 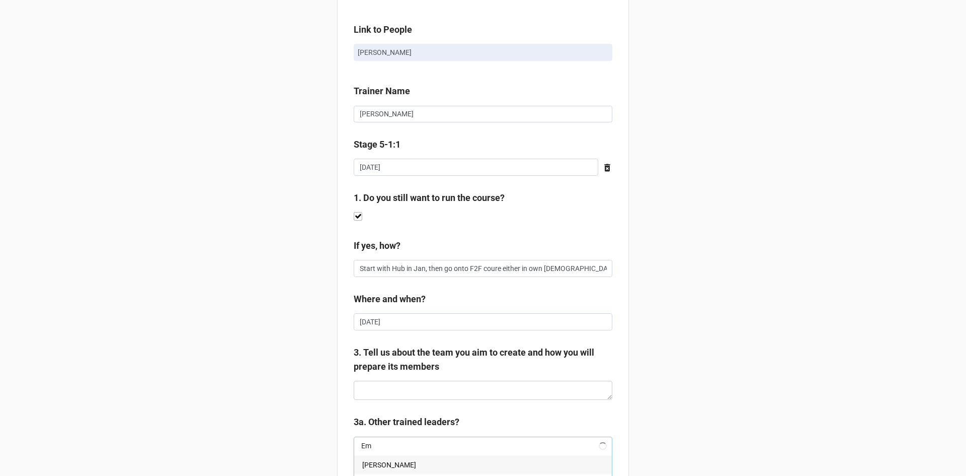 What do you see at coordinates (476, 167) in the screenshot?
I see `input: Date` at bounding box center [476, 167].